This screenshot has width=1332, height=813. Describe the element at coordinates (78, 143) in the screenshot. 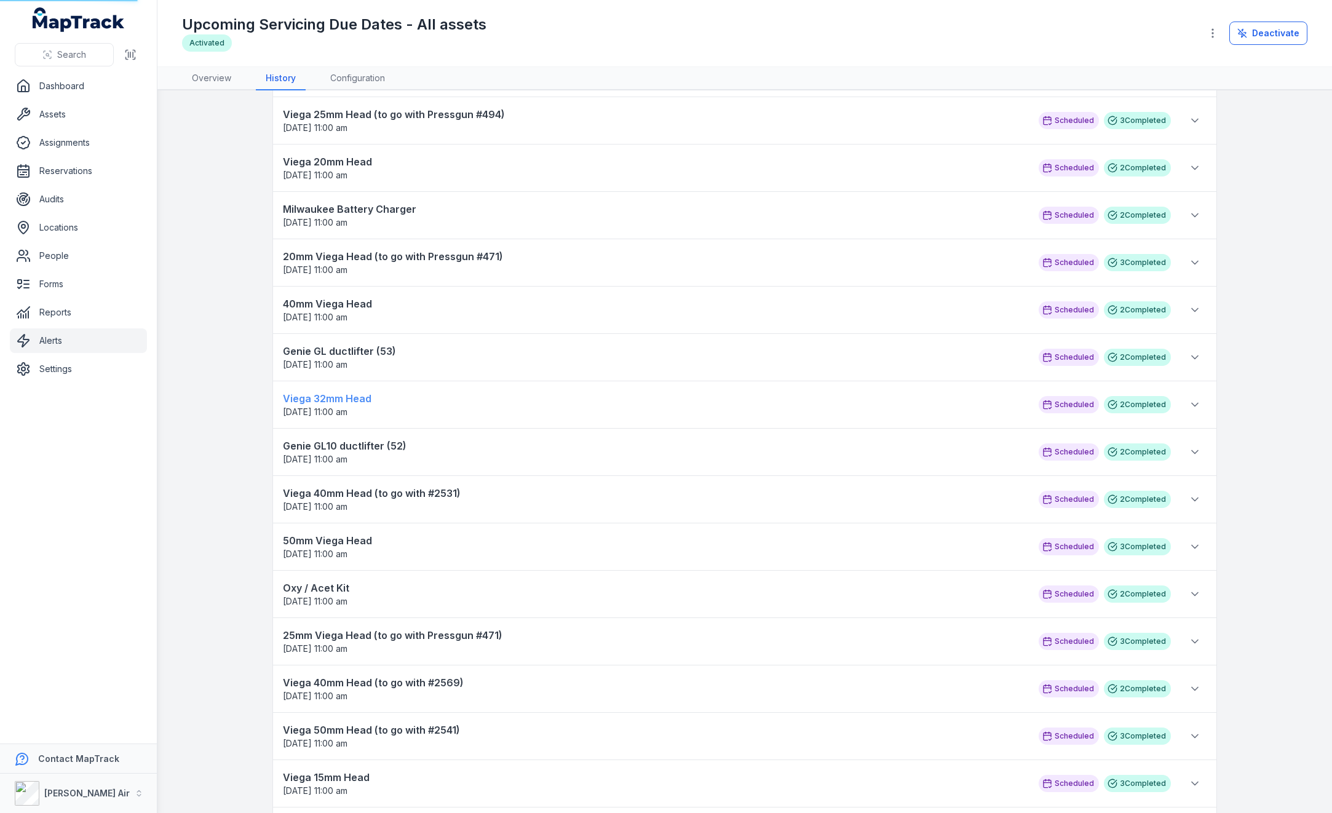

I see `a: Assignments` at that location.